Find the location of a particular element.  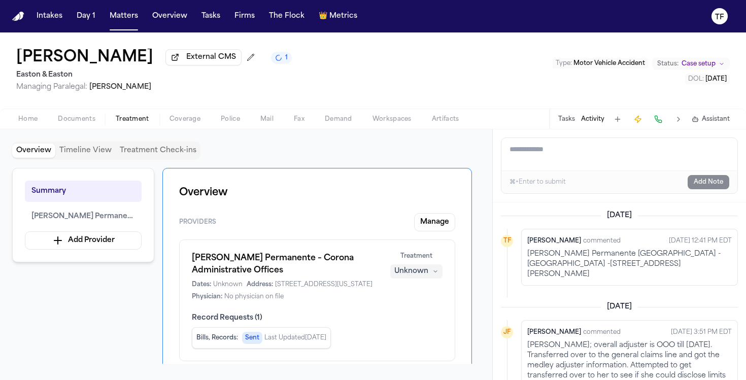

span: Motor Vehicle Accident is located at coordinates (609, 63).